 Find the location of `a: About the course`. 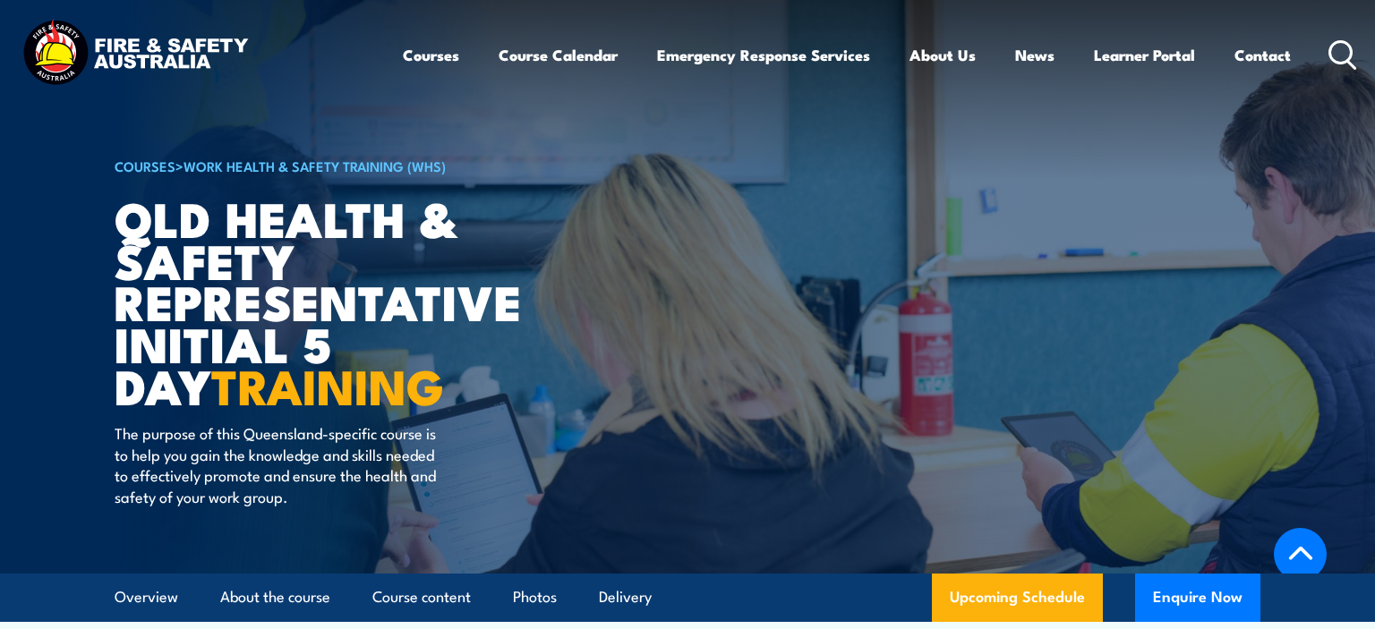

a: About the course is located at coordinates (275, 597).